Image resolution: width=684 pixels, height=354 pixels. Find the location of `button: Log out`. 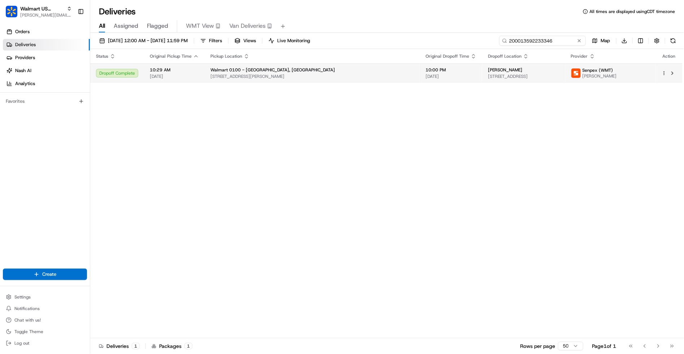

button: Log out is located at coordinates (45, 344).